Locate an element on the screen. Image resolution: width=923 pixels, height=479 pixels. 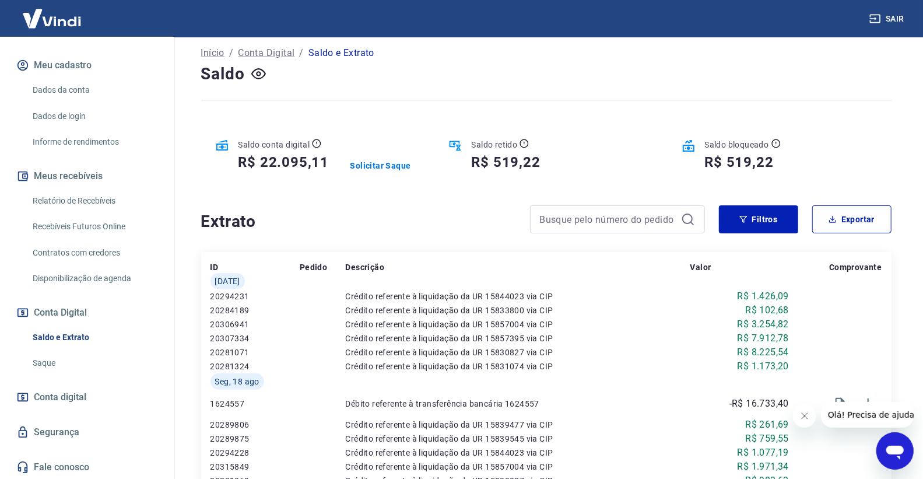
p: Valor is located at coordinates (701, 267).